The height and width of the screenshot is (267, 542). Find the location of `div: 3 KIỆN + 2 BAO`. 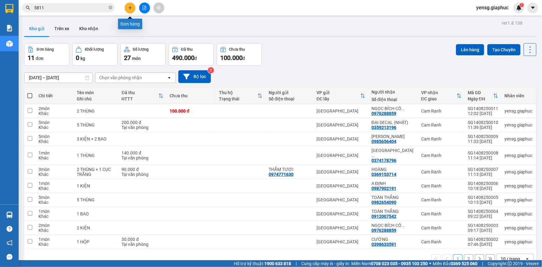

div: 3 KIỆN + 2 BAO is located at coordinates (96, 139).